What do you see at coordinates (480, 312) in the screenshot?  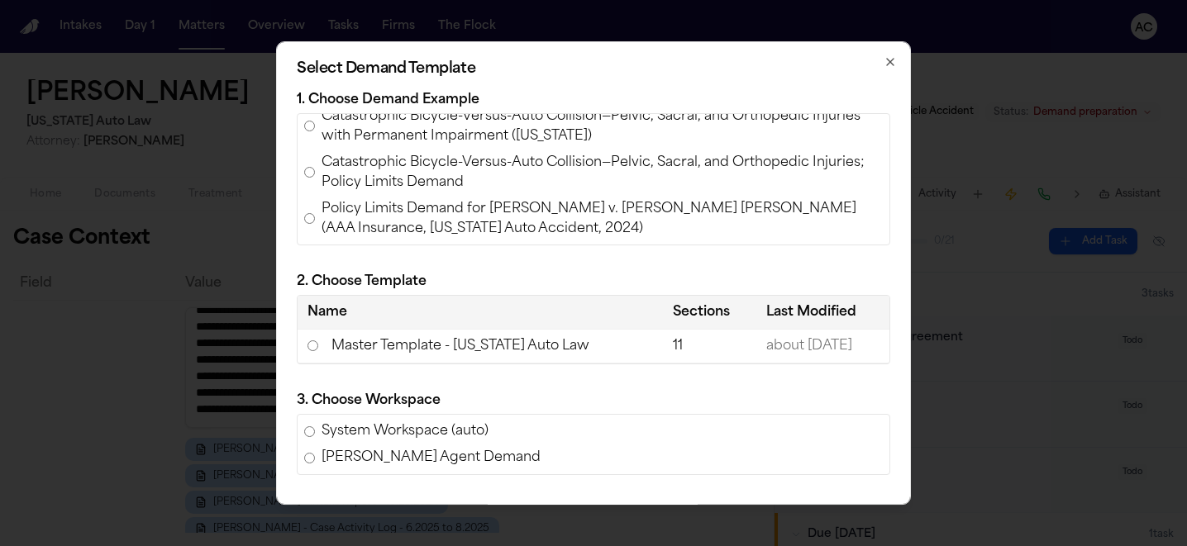 I see `th: Name` at bounding box center [480, 312].